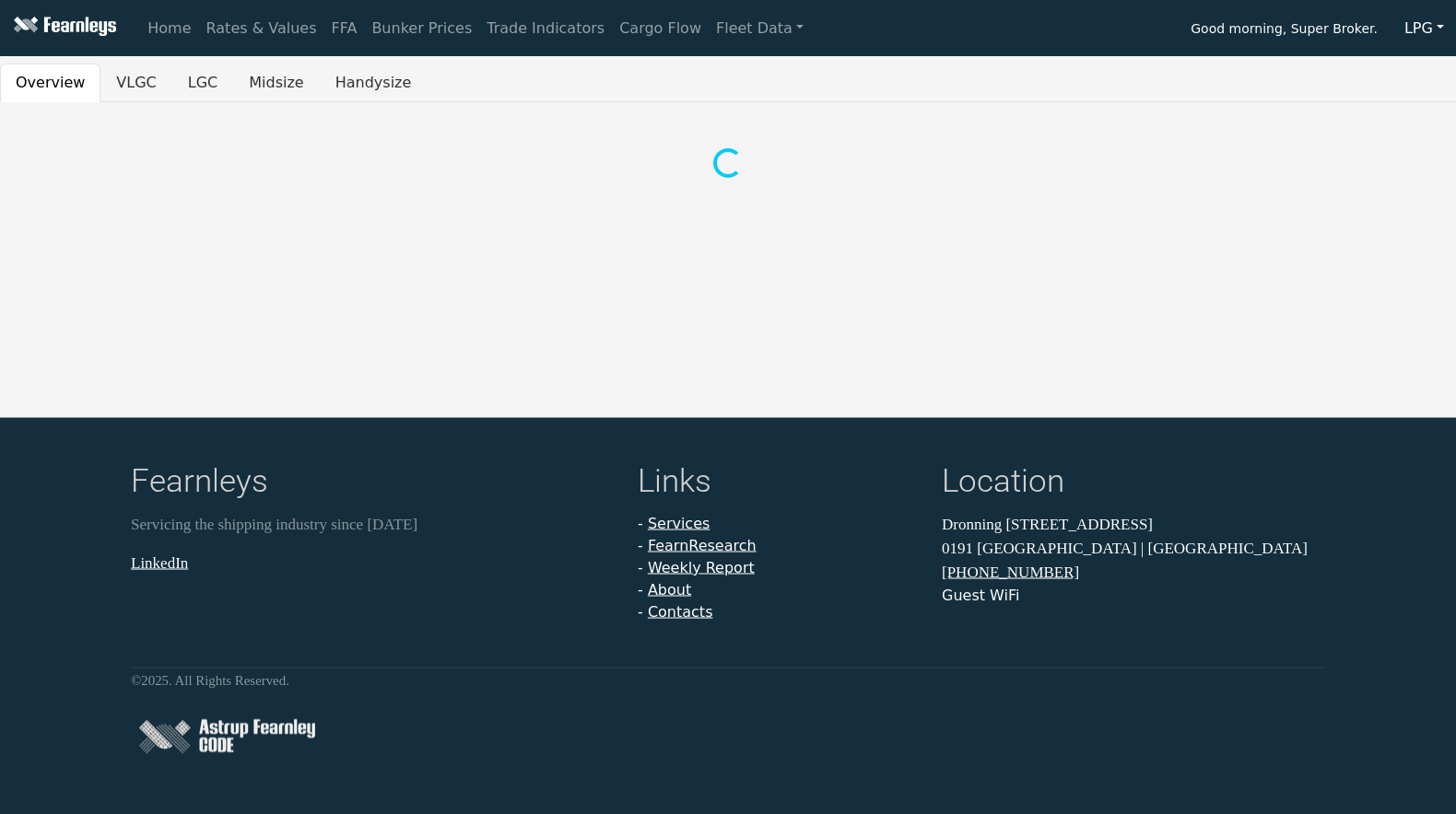 The height and width of the screenshot is (814, 1456). Describe the element at coordinates (669, 590) in the screenshot. I see `a: About` at that location.